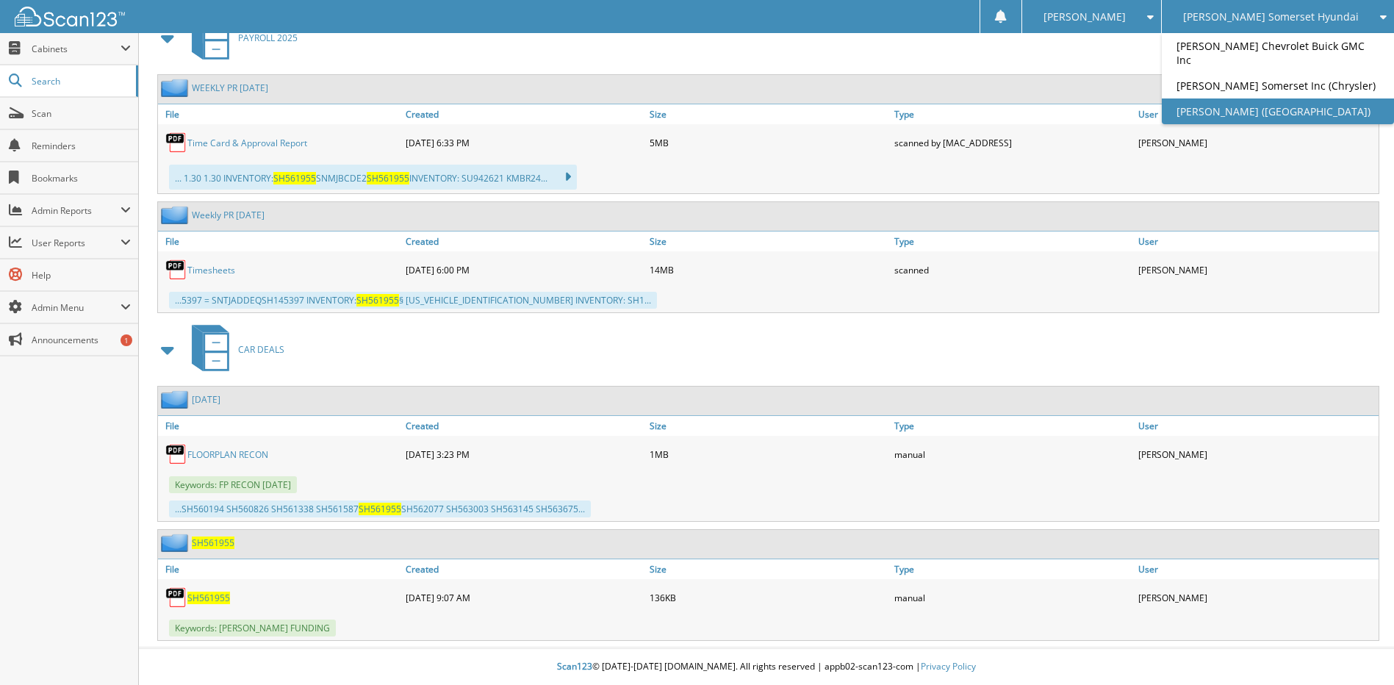 This screenshot has height=685, width=1394. I want to click on span: User Reports, so click(76, 242).